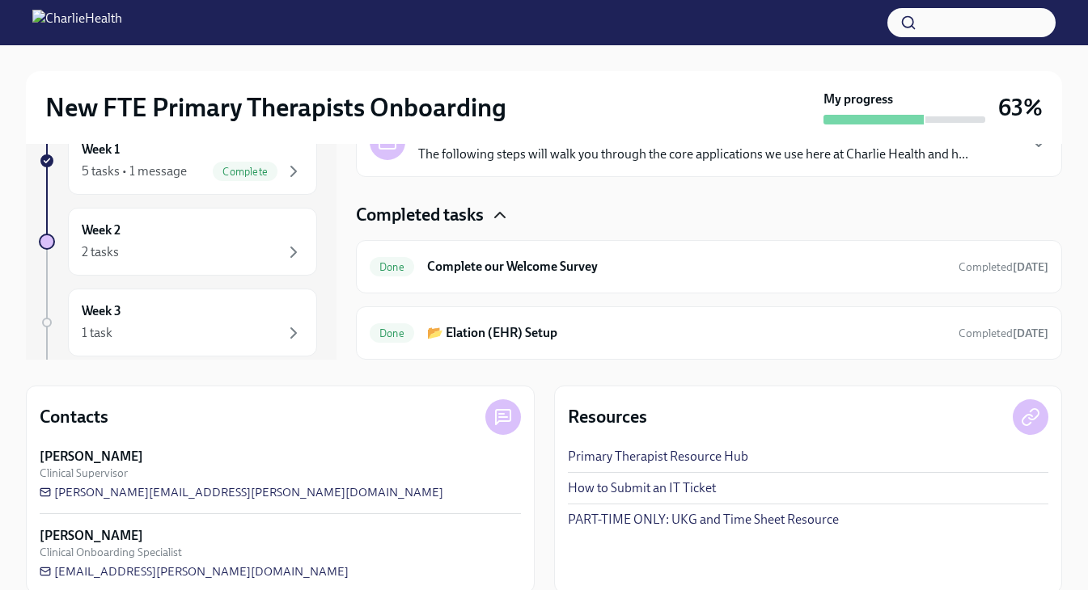 Image resolution: width=1088 pixels, height=590 pixels. I want to click on h4: Resources, so click(607, 417).